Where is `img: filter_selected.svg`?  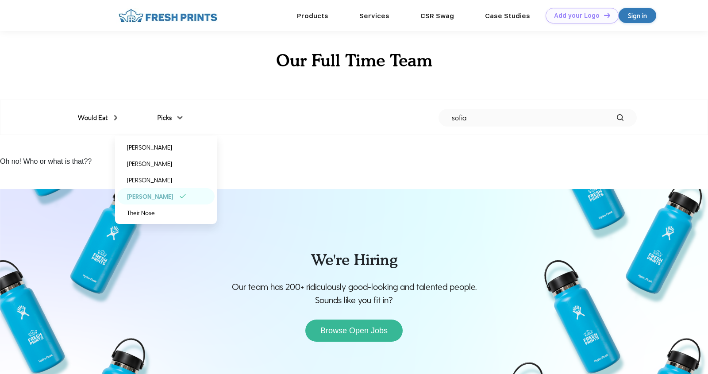
img: filter_selected.svg is located at coordinates (183, 196).